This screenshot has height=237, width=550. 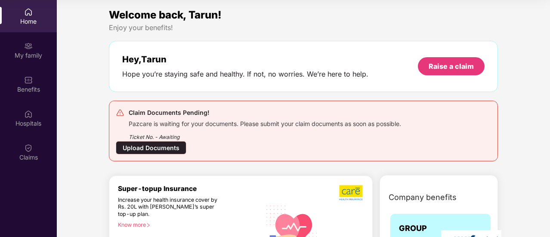 What do you see at coordinates (245, 59) in the screenshot?
I see `div: Hey, Tarun` at bounding box center [245, 59].